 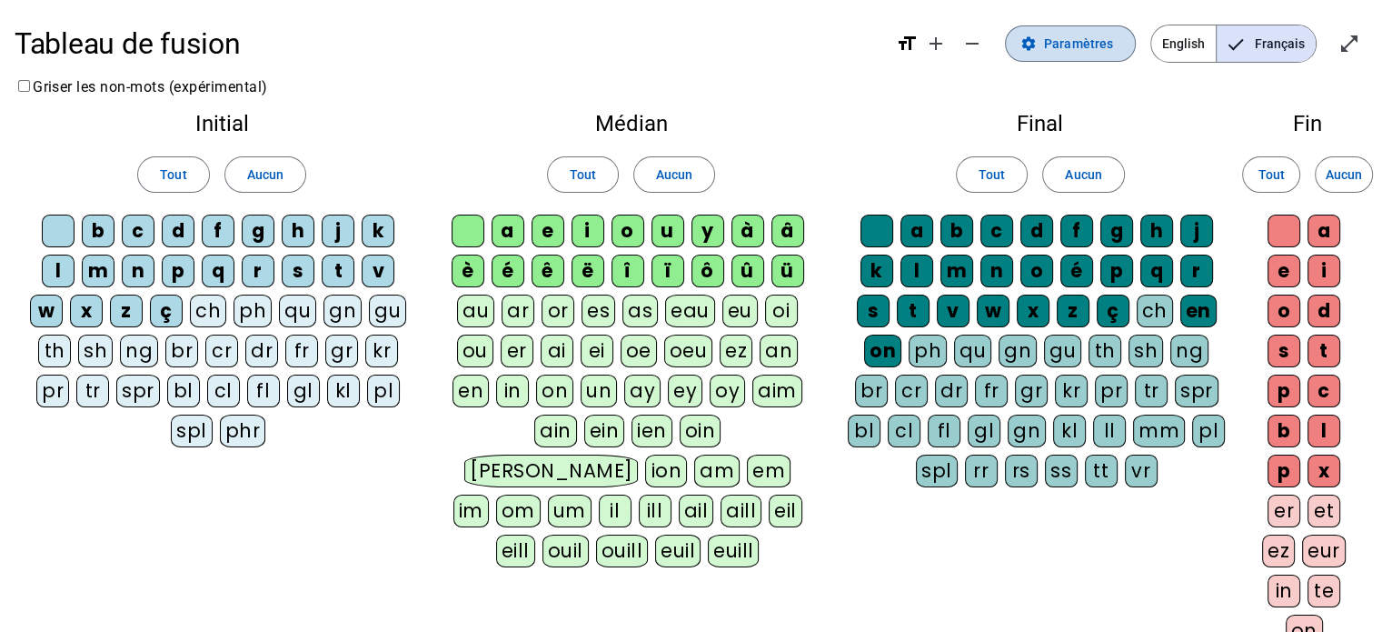 What do you see at coordinates (548, 271) in the screenshot?
I see `div: ê` at bounding box center [548, 271].